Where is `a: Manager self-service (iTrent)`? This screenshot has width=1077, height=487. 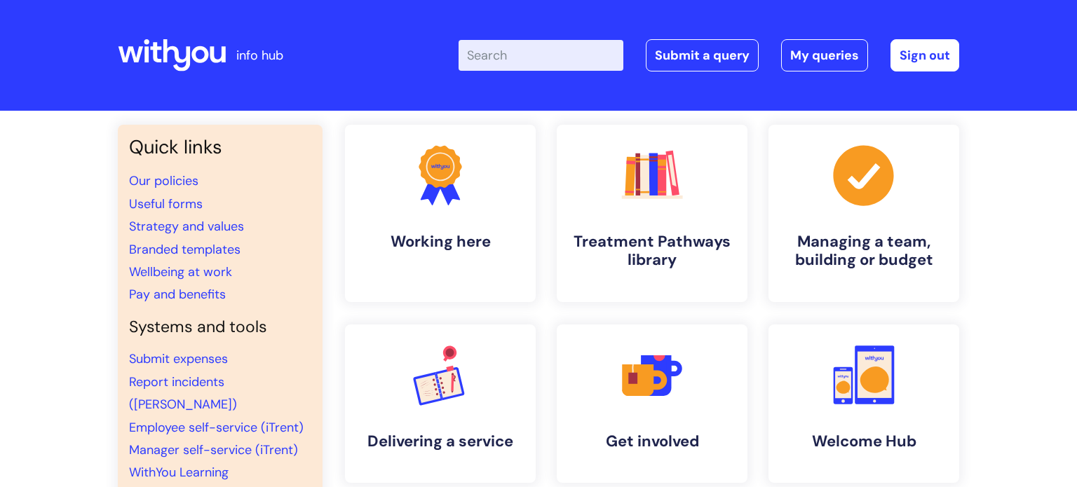 a: Manager self-service (iTrent) is located at coordinates (213, 450).